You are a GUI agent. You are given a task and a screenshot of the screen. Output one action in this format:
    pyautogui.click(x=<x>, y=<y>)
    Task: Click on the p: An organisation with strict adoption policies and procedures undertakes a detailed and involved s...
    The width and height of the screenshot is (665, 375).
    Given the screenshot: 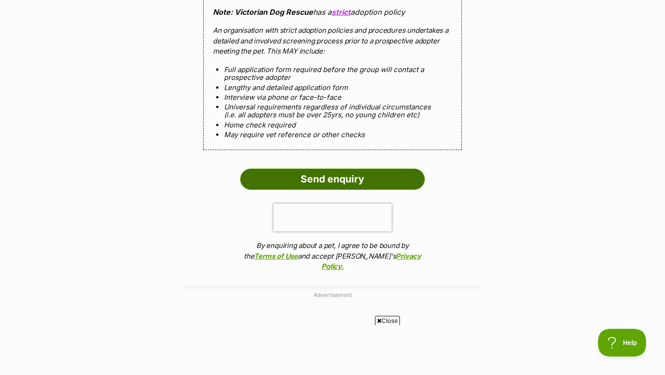 What is the action you would take?
    pyautogui.click(x=332, y=41)
    